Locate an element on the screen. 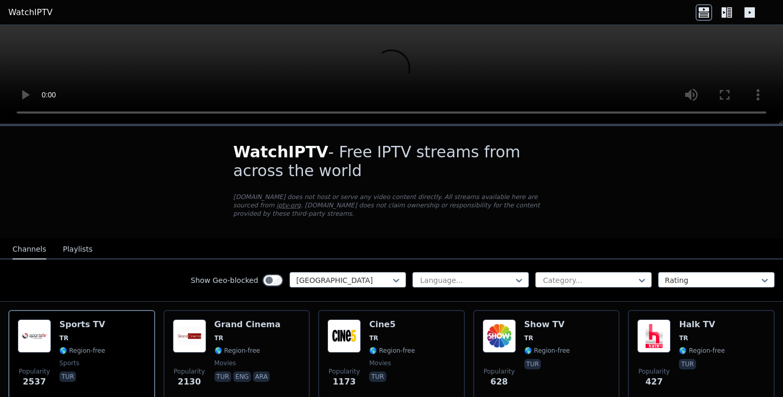 This screenshot has height=397, width=783. a: WatchIPTV is located at coordinates (30, 12).